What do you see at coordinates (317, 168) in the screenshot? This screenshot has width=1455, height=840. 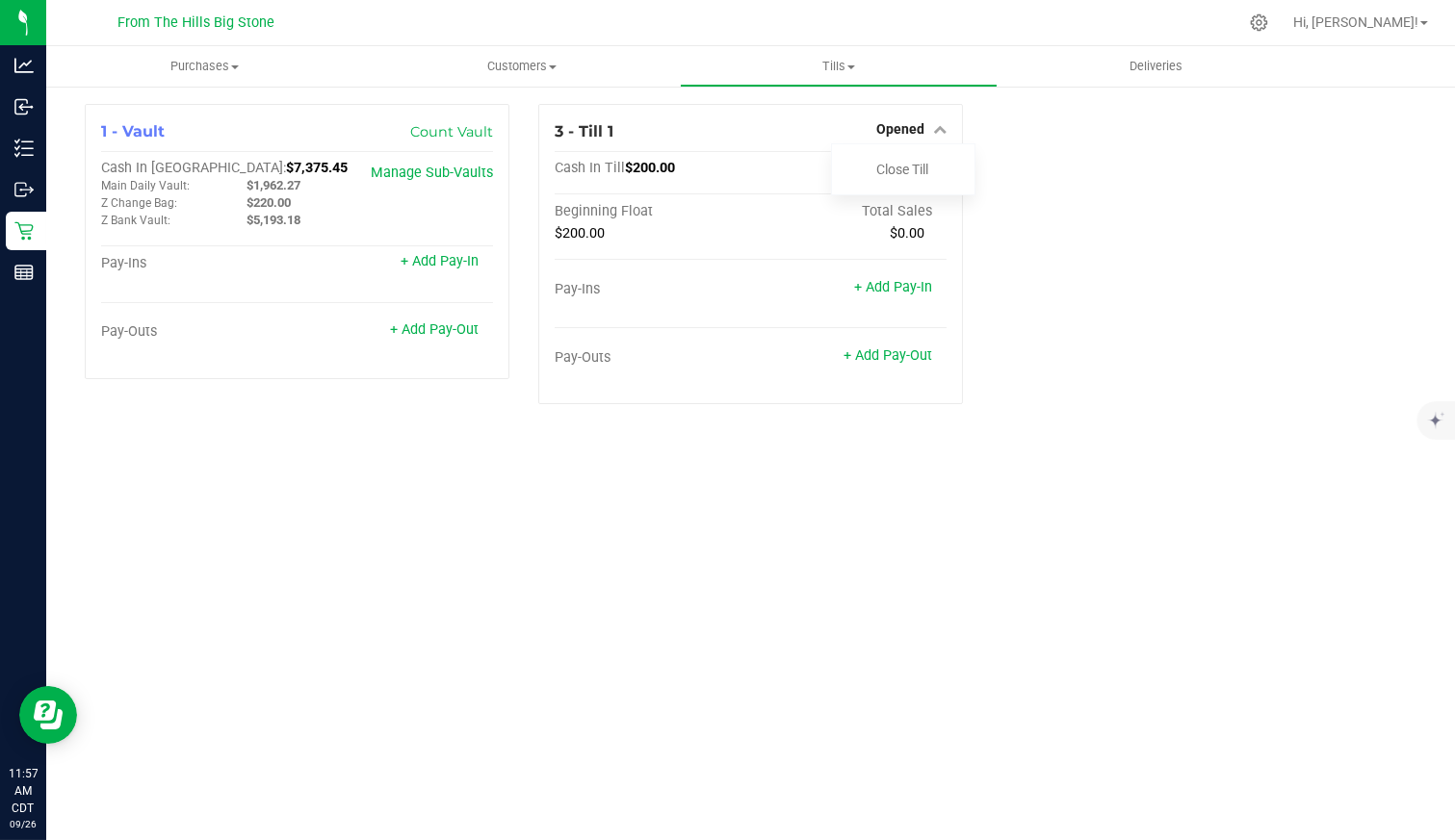 I see `span: $7,375.45` at bounding box center [317, 168].